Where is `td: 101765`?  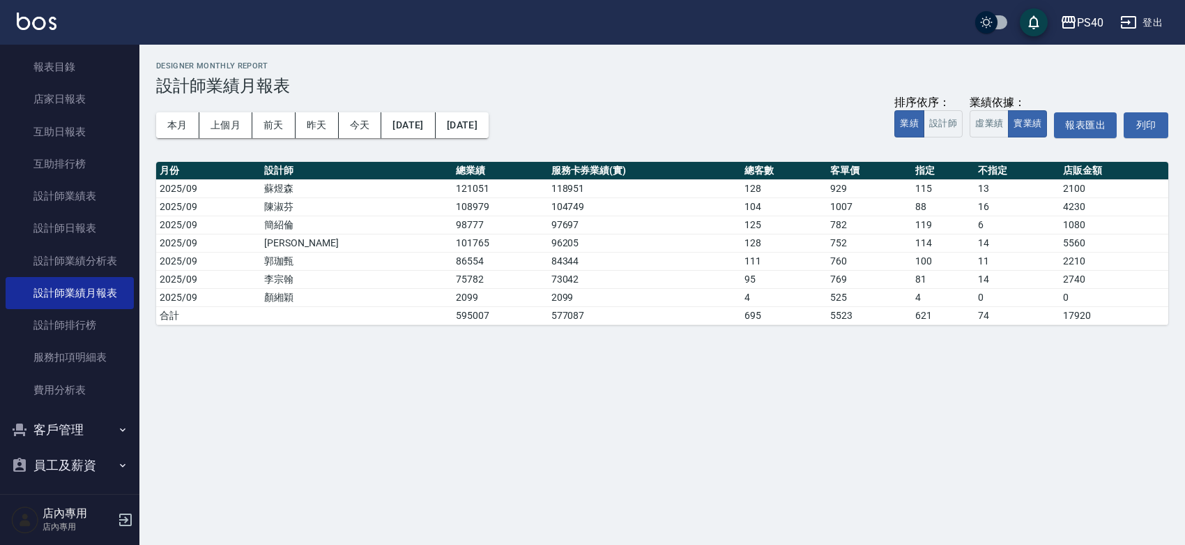
td: 101765 is located at coordinates (500, 243).